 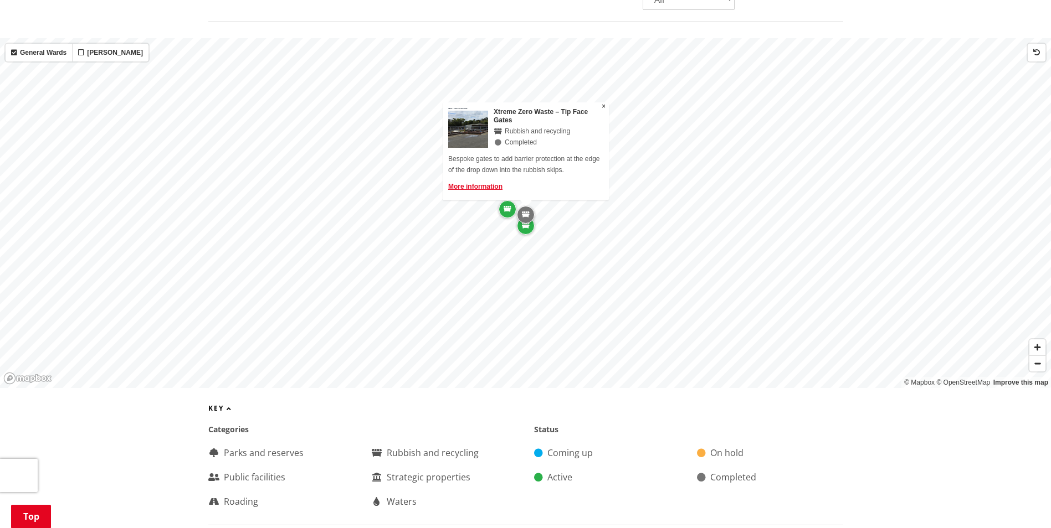 What do you see at coordinates (444, 502) in the screenshot?
I see `div: Waters` at bounding box center [444, 502].